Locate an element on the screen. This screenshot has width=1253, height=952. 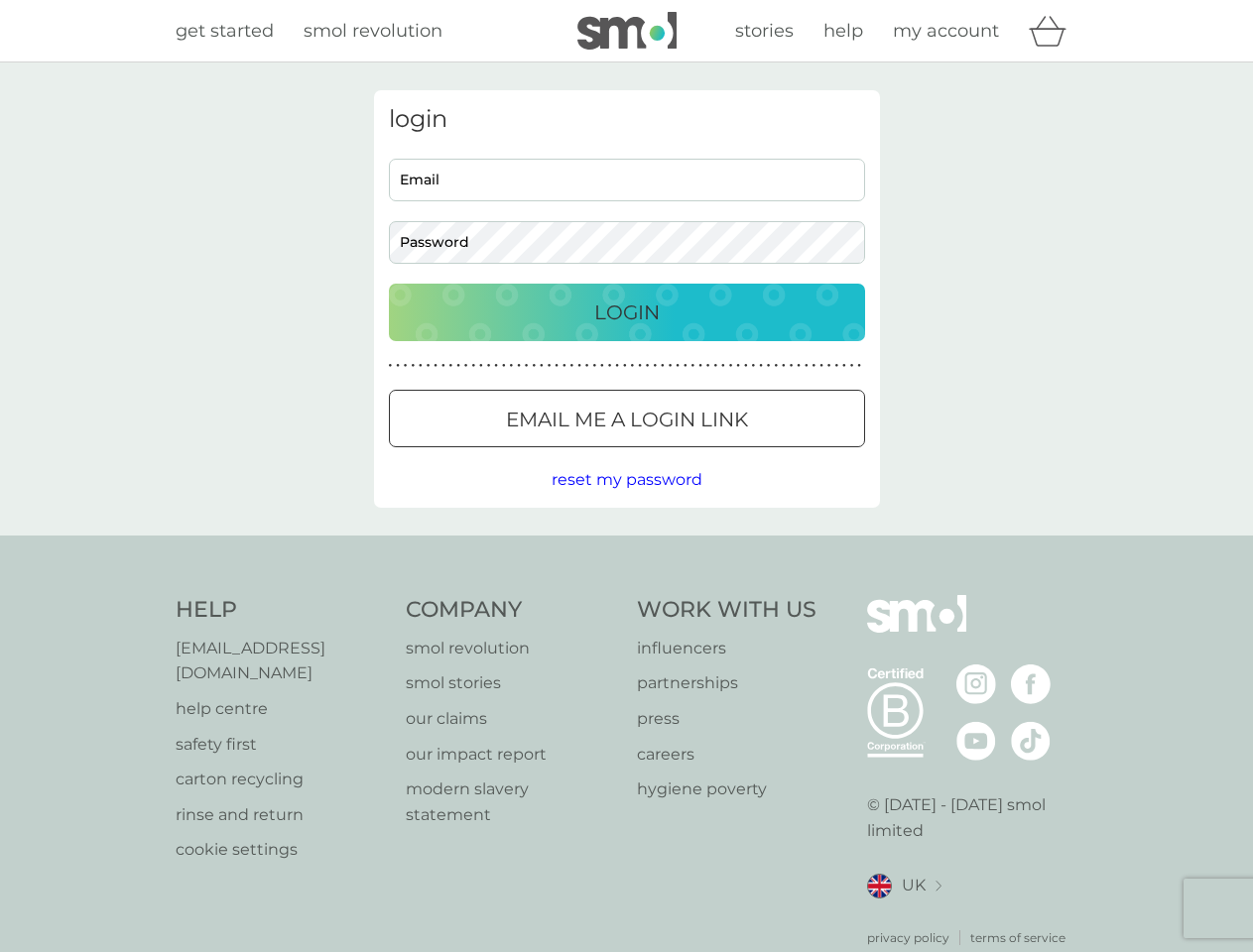
button: Email me a login link is located at coordinates (627, 419).